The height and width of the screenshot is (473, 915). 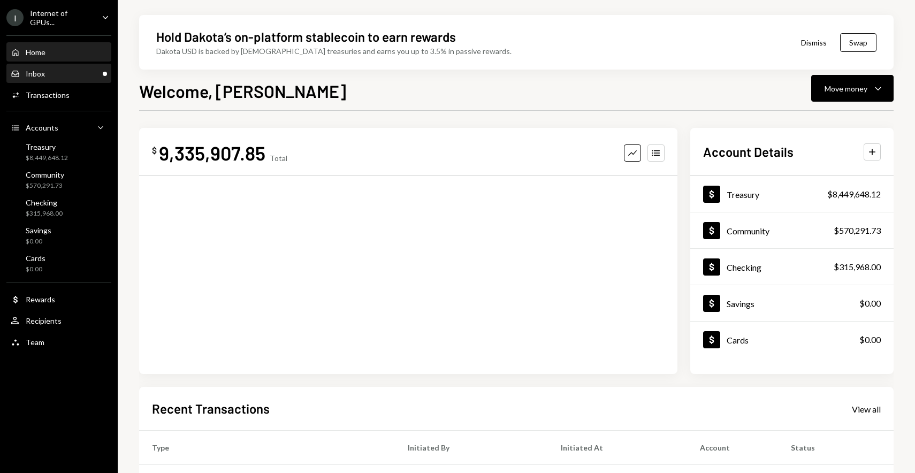 What do you see at coordinates (267, 448) in the screenshot?
I see `th: Type` at bounding box center [267, 448].